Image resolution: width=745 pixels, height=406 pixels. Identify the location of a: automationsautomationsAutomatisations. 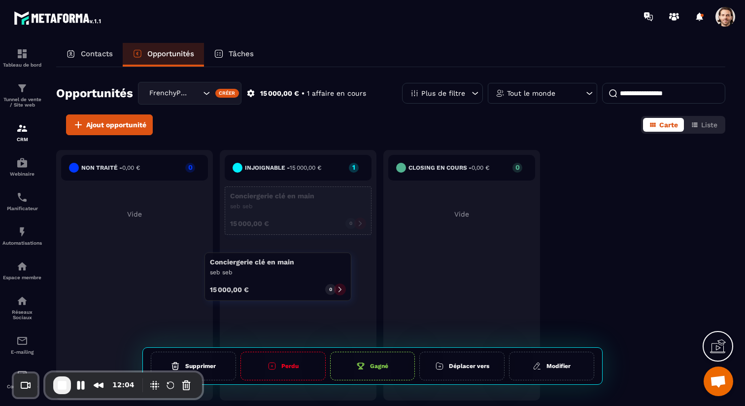
(22, 236).